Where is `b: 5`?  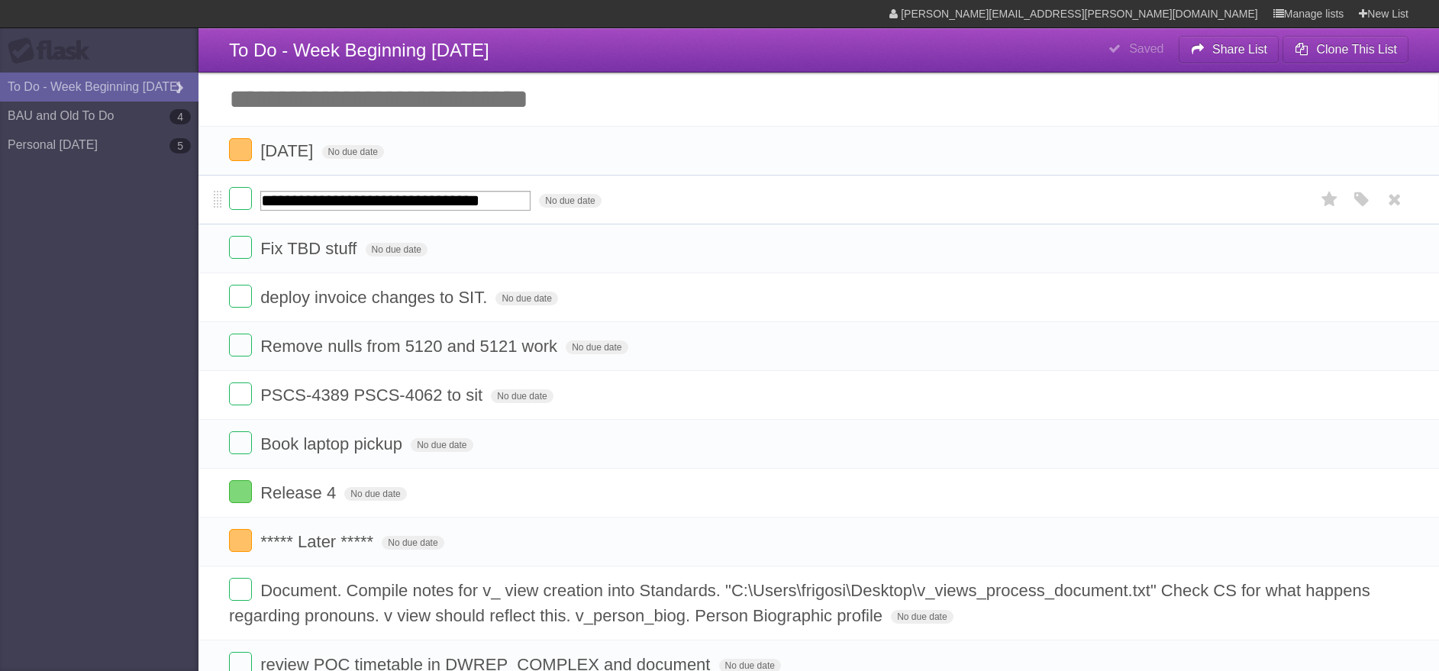 b: 5 is located at coordinates (180, 146).